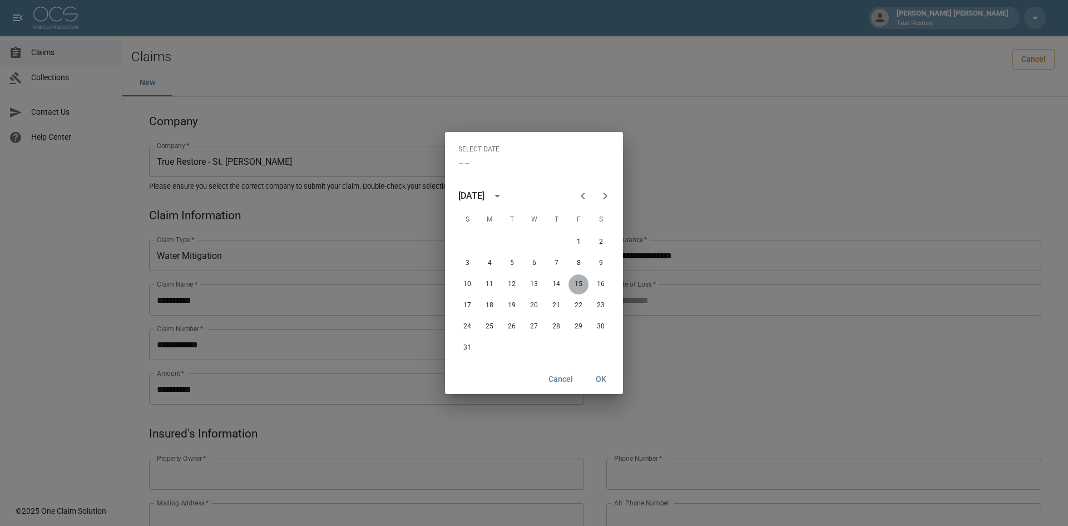 The image size is (1068, 526). Describe the element at coordinates (579, 305) in the screenshot. I see `button: 22` at that location.